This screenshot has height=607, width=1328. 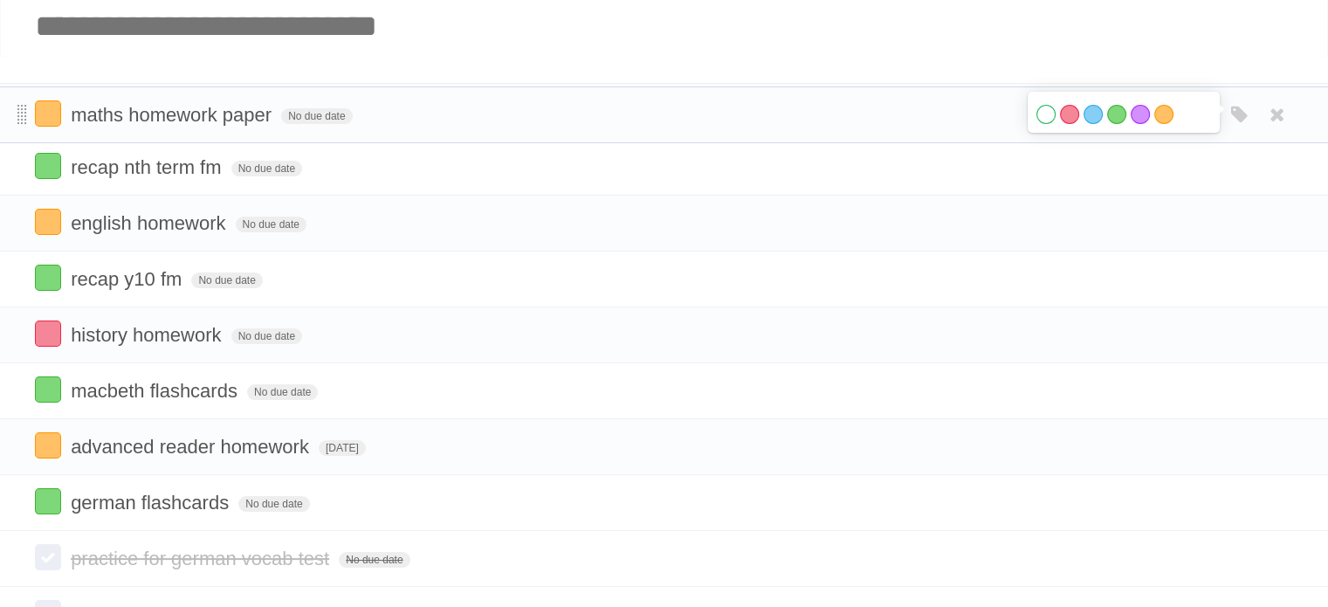 What do you see at coordinates (128, 278) in the screenshot?
I see `span: recap y10 fm` at bounding box center [128, 278].